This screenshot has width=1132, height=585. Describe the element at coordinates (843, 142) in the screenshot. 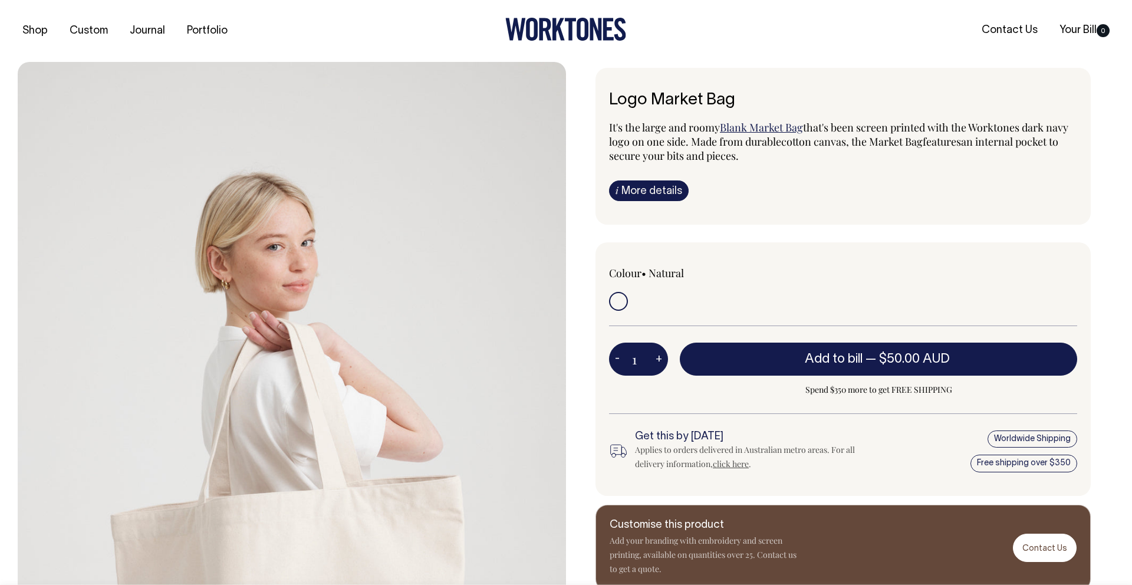

I see `p: It's the large and roomy that's been screen printed with the Worktones dark navy logo on one side...` at that location.